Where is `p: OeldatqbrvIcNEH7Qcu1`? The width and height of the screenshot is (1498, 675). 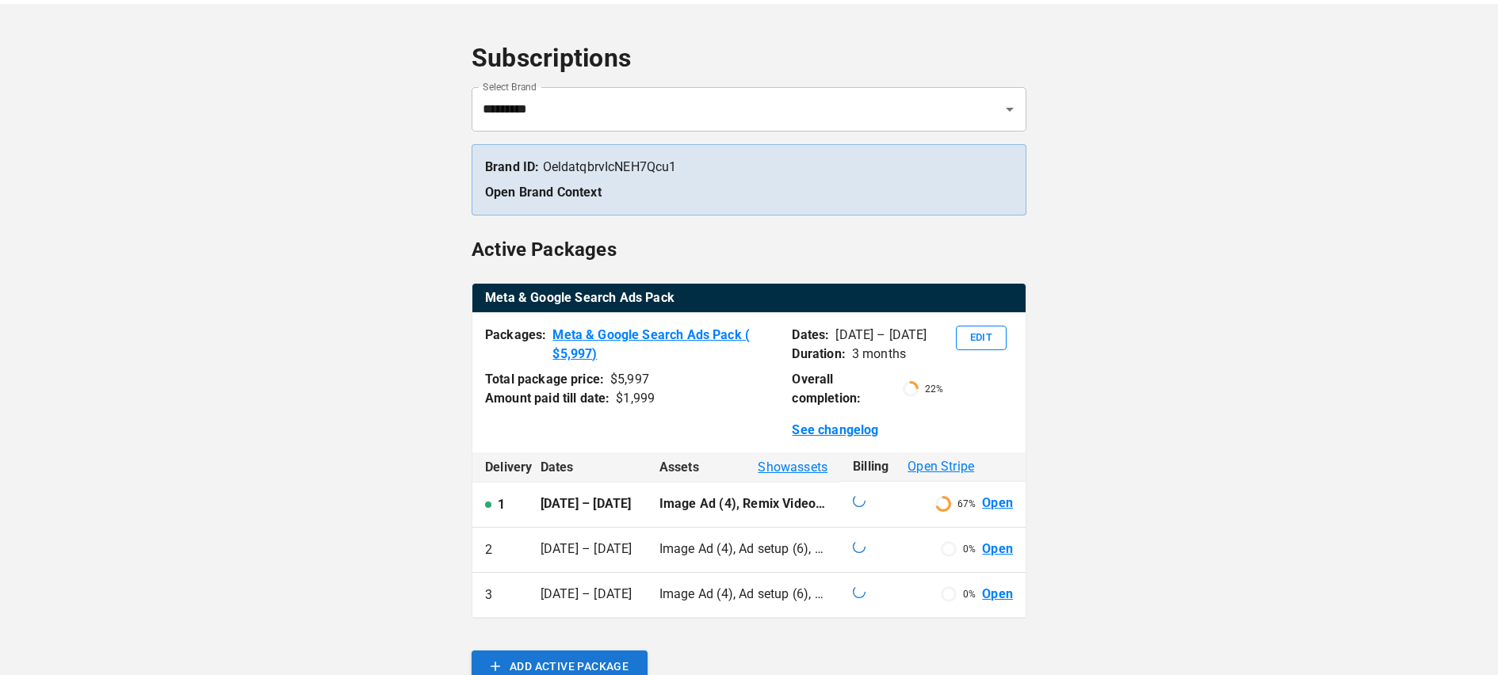 p: OeldatqbrvIcNEH7Qcu1 is located at coordinates (749, 167).